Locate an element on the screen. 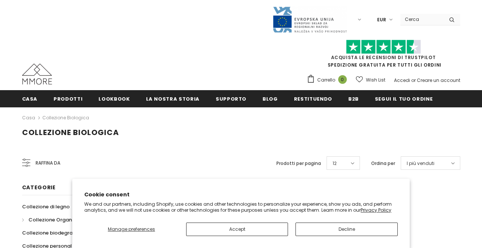 This screenshot has width=482, height=248. span: 0 is located at coordinates (342, 79).